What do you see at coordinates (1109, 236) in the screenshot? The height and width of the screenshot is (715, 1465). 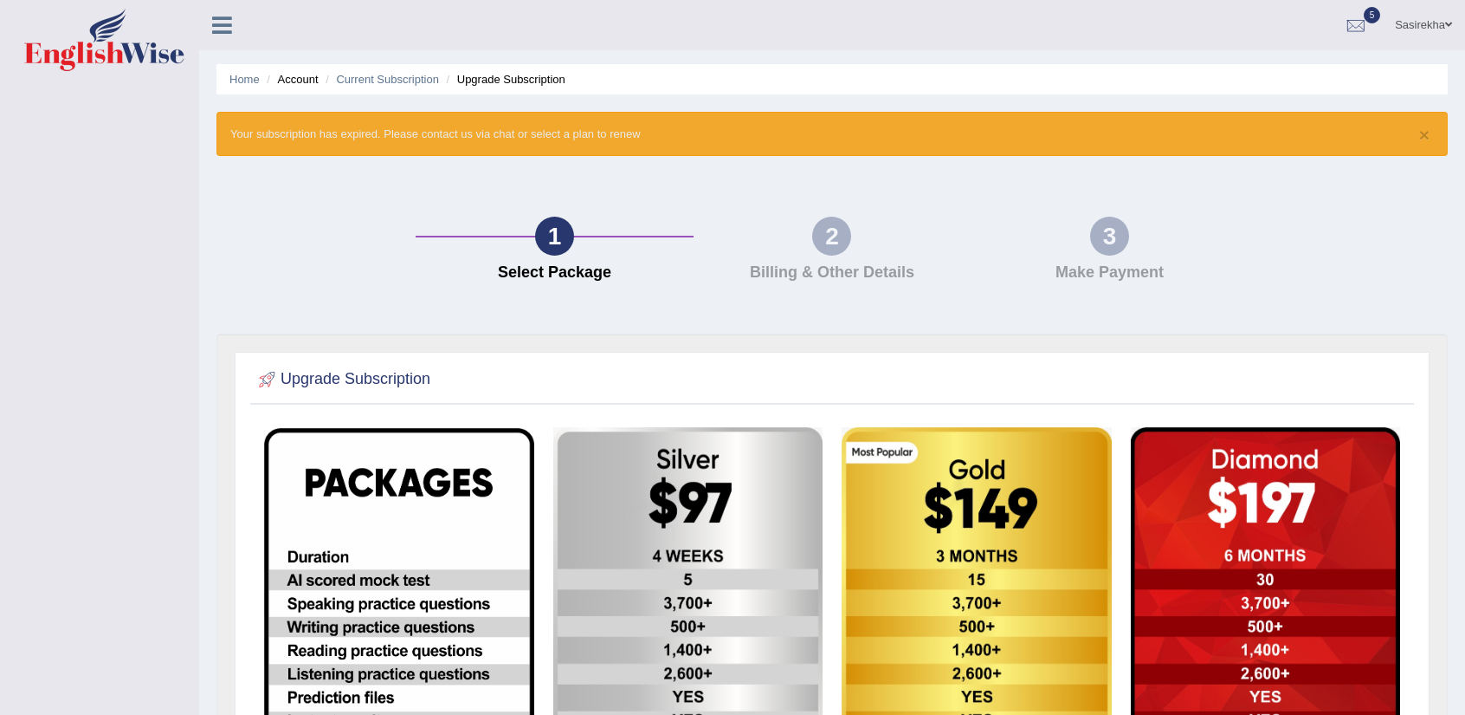 I see `div: 3` at bounding box center [1109, 236].